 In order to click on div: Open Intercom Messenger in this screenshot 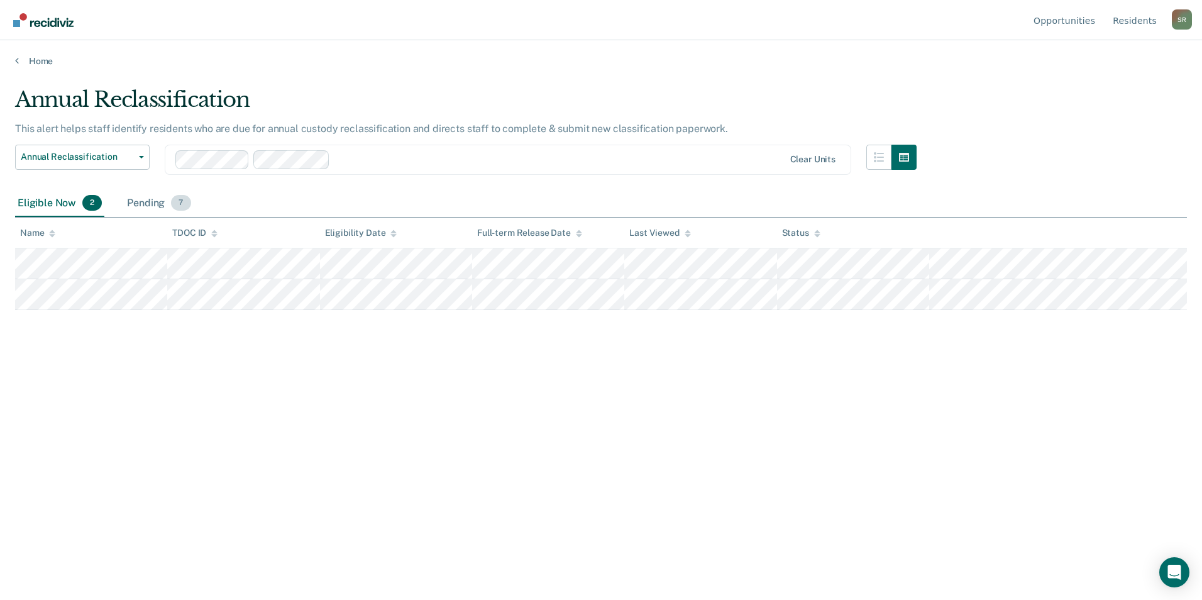, I will do `click(1174, 572)`.